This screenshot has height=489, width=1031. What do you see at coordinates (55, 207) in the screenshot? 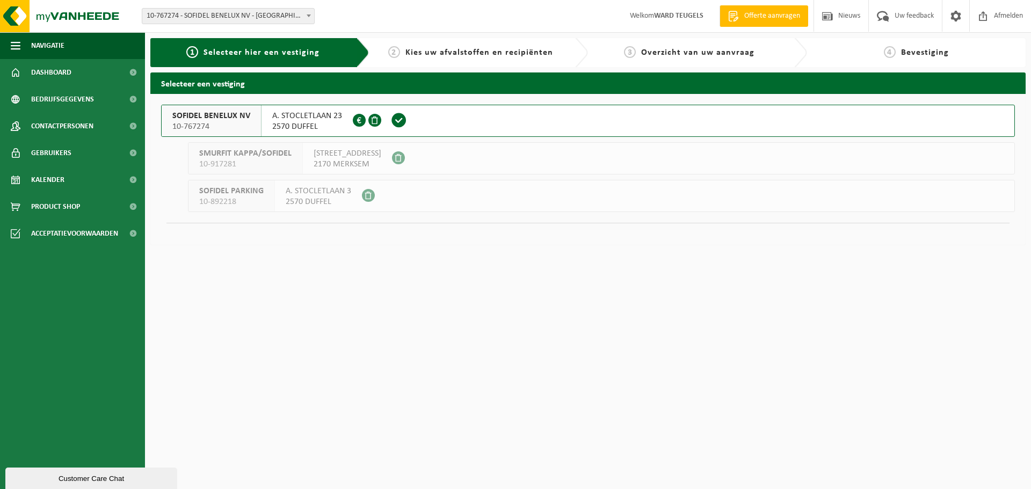
I see `span: Product Shop` at bounding box center [55, 207].